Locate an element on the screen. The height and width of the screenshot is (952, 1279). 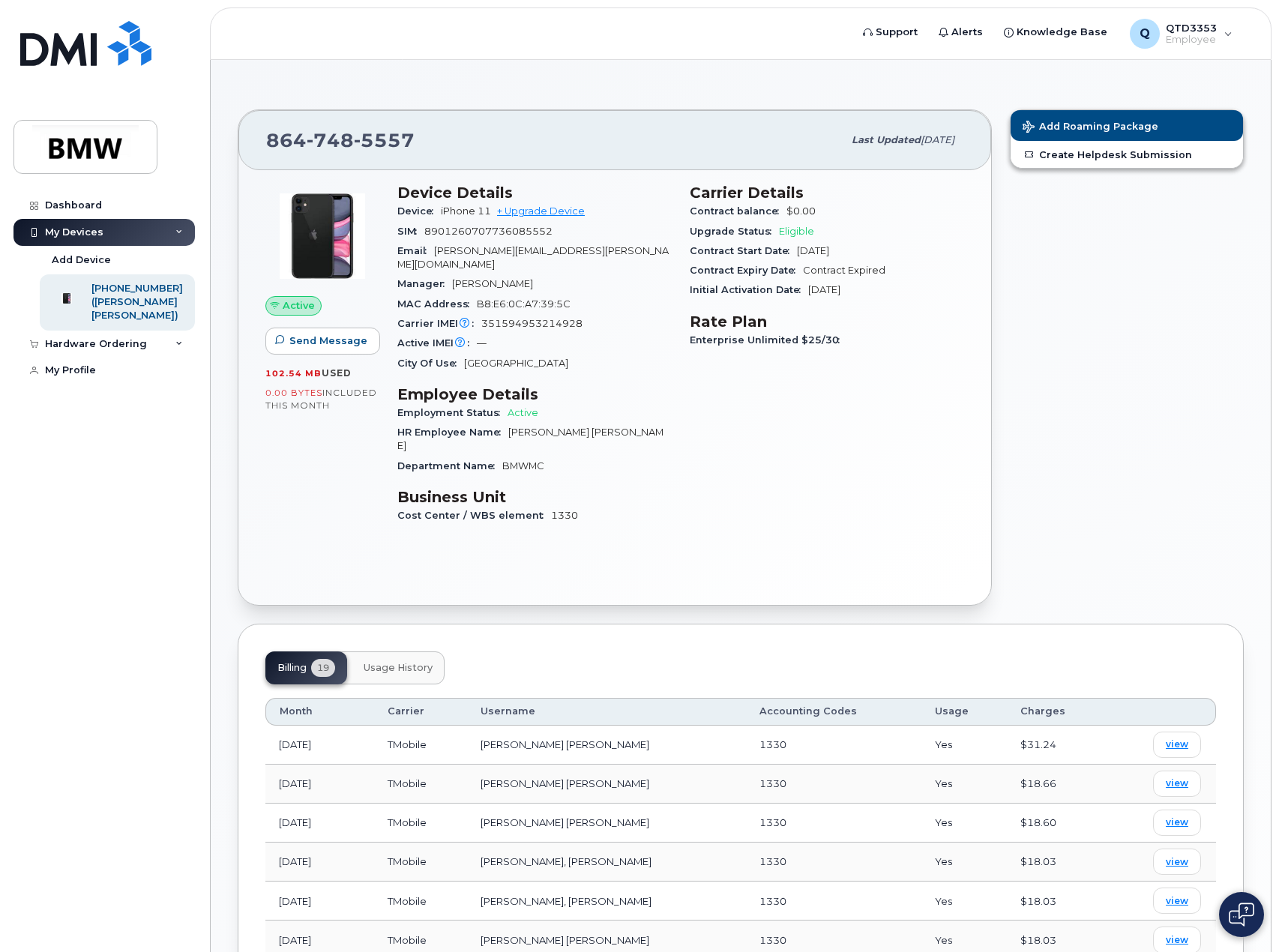
span: Upgrade Status is located at coordinates (734, 231).